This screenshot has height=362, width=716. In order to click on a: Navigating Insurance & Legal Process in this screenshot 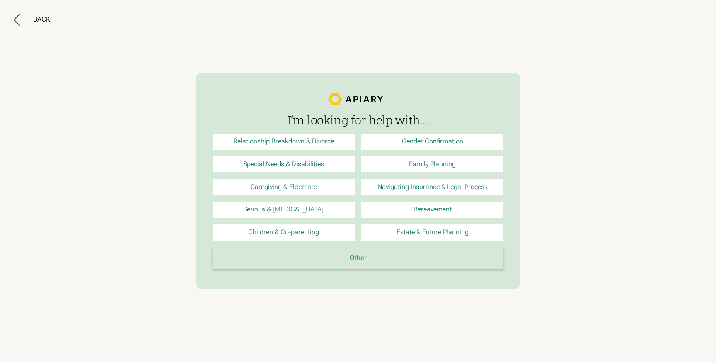, I will do `click(432, 187)`.